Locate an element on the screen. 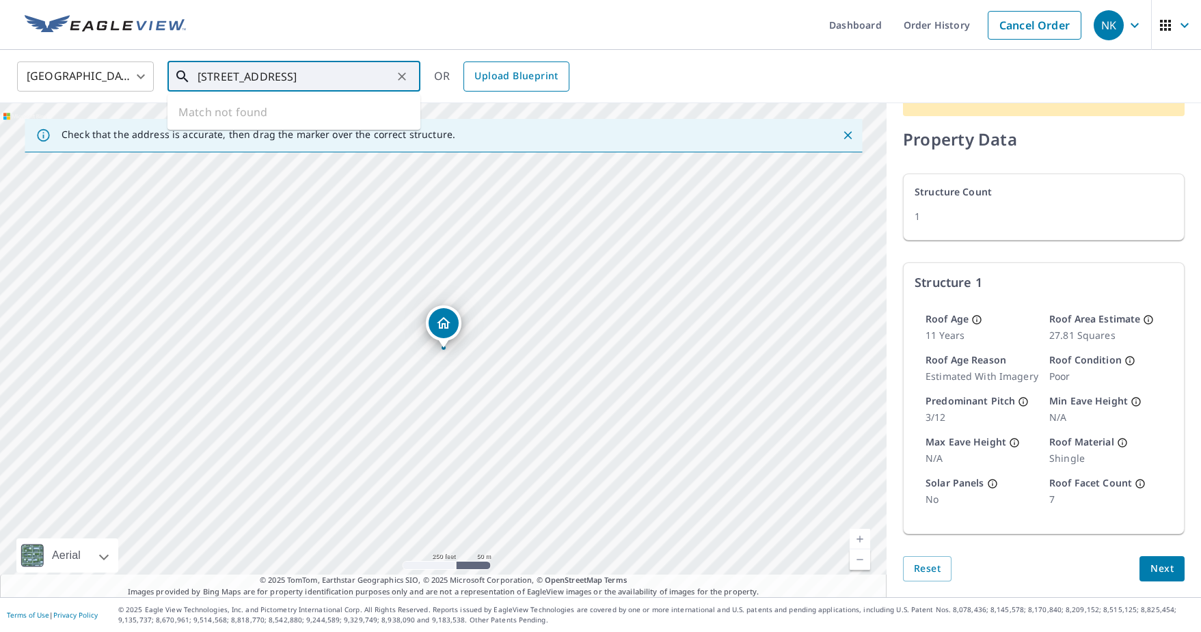 Image resolution: width=1201 pixels, height=632 pixels. p: Min Eave Height is located at coordinates (1088, 401).